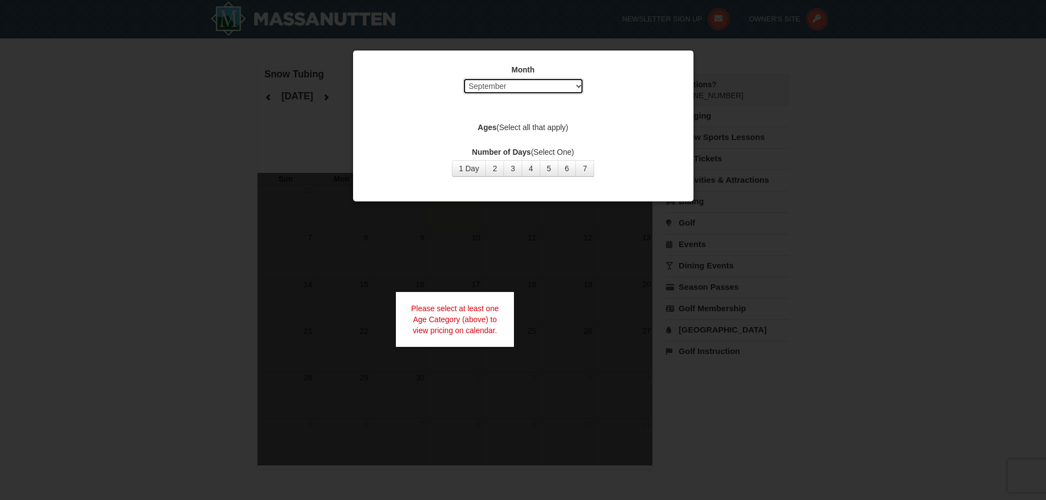 The height and width of the screenshot is (500, 1046). I want to click on strong: Month, so click(523, 70).